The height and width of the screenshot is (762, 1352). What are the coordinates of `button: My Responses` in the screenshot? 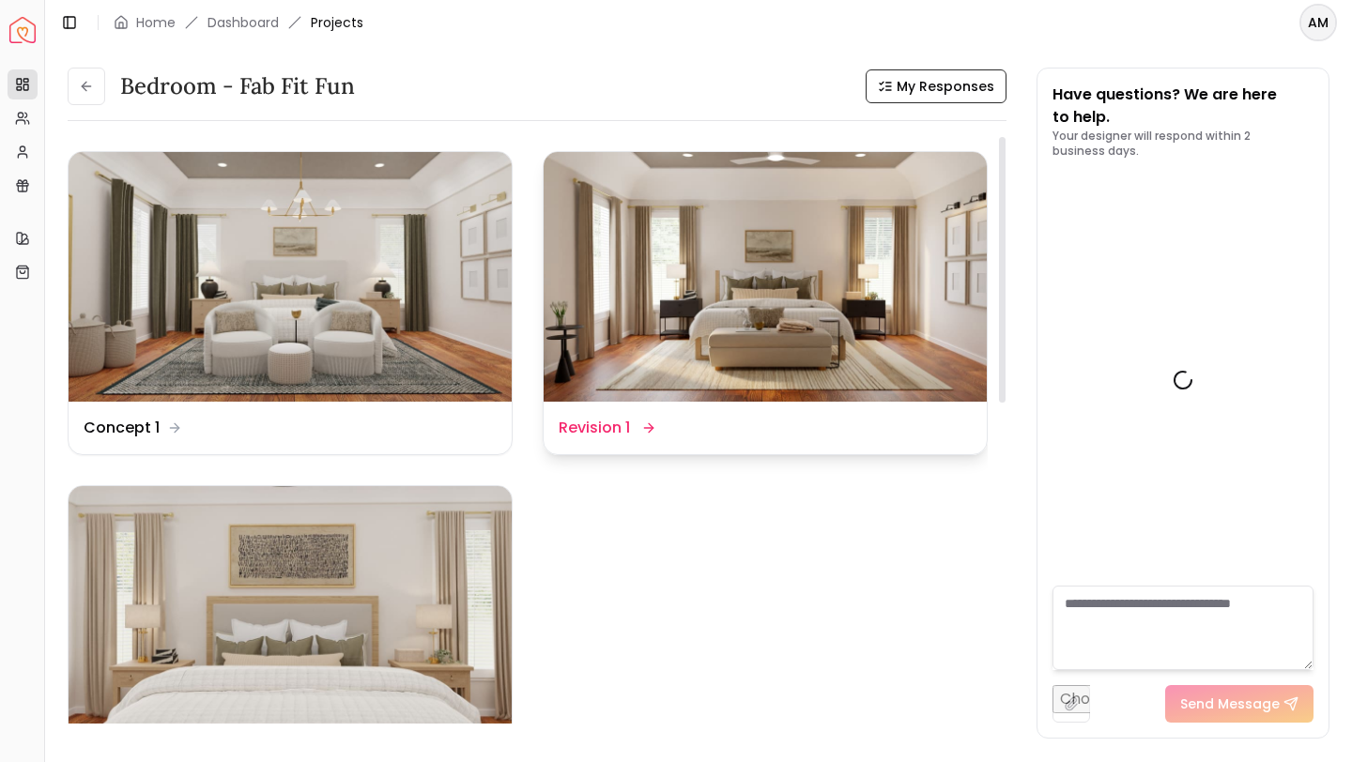 It's located at (936, 86).